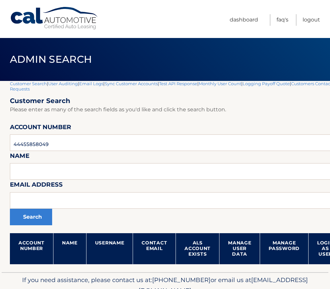 The image size is (330, 289). Describe the element at coordinates (284, 249) in the screenshot. I see `th: Manage Password` at that location.